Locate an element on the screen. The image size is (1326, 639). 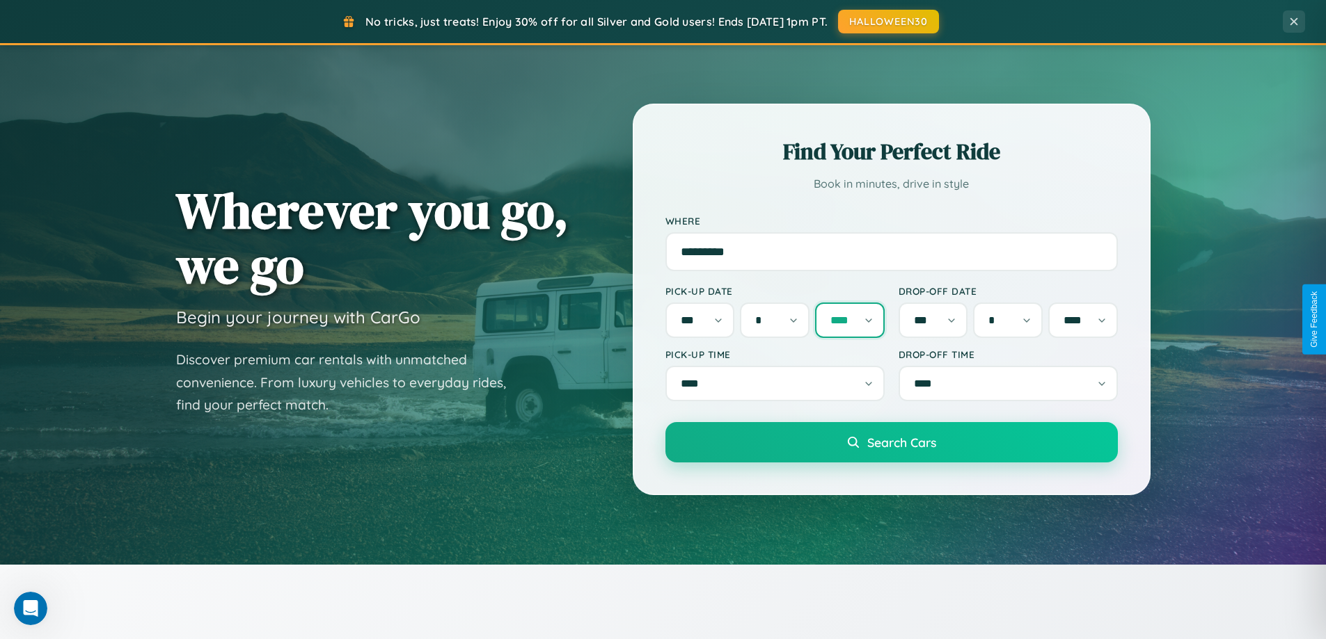
h2: Find Your Perfect Ride is located at coordinates (891, 152).